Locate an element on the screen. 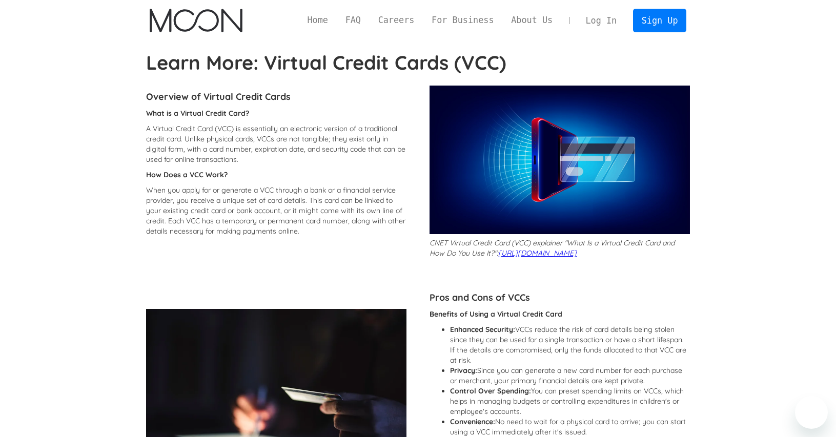 The width and height of the screenshot is (836, 437). strong: Privacy: is located at coordinates (463, 371).